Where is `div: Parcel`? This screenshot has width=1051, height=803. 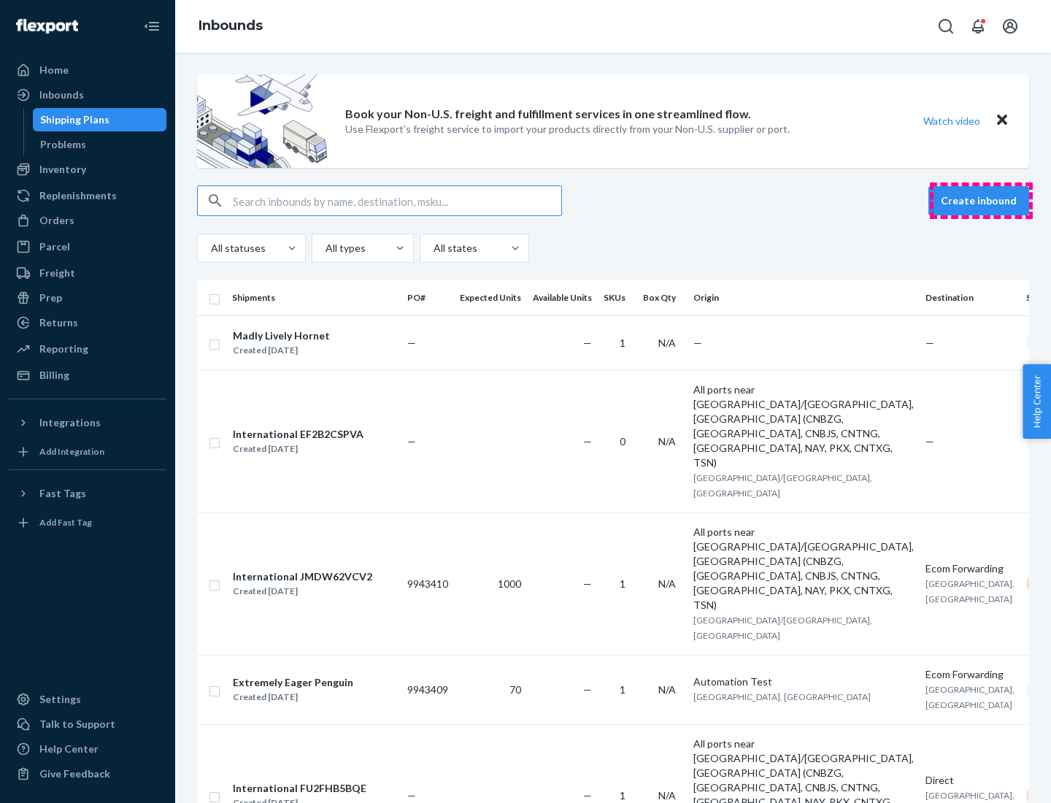
div: Parcel is located at coordinates (55, 247).